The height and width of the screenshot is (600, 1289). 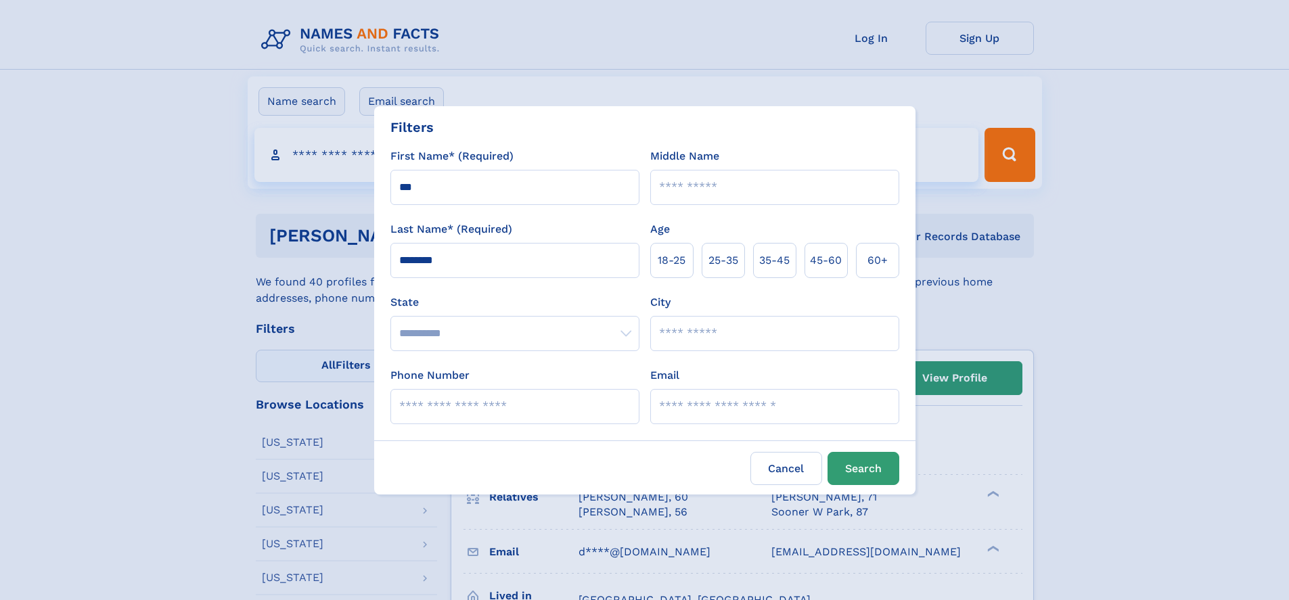 What do you see at coordinates (660, 229) in the screenshot?
I see `label: Age` at bounding box center [660, 229].